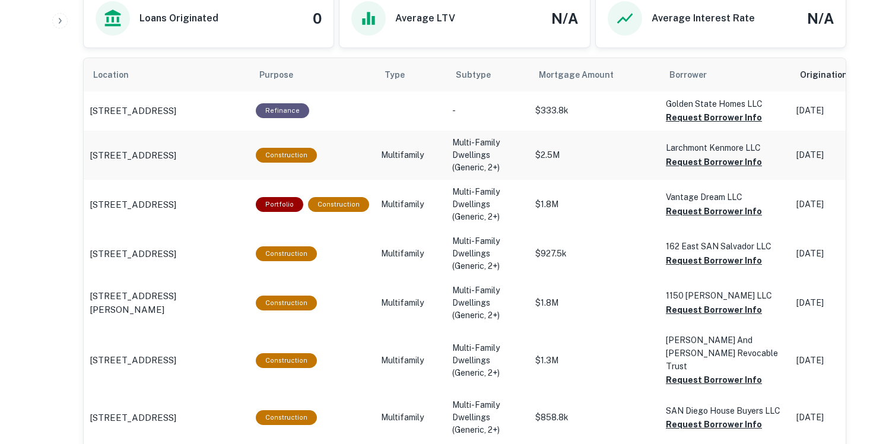 The height and width of the screenshot is (444, 870). I want to click on th: Subtype, so click(488, 75).